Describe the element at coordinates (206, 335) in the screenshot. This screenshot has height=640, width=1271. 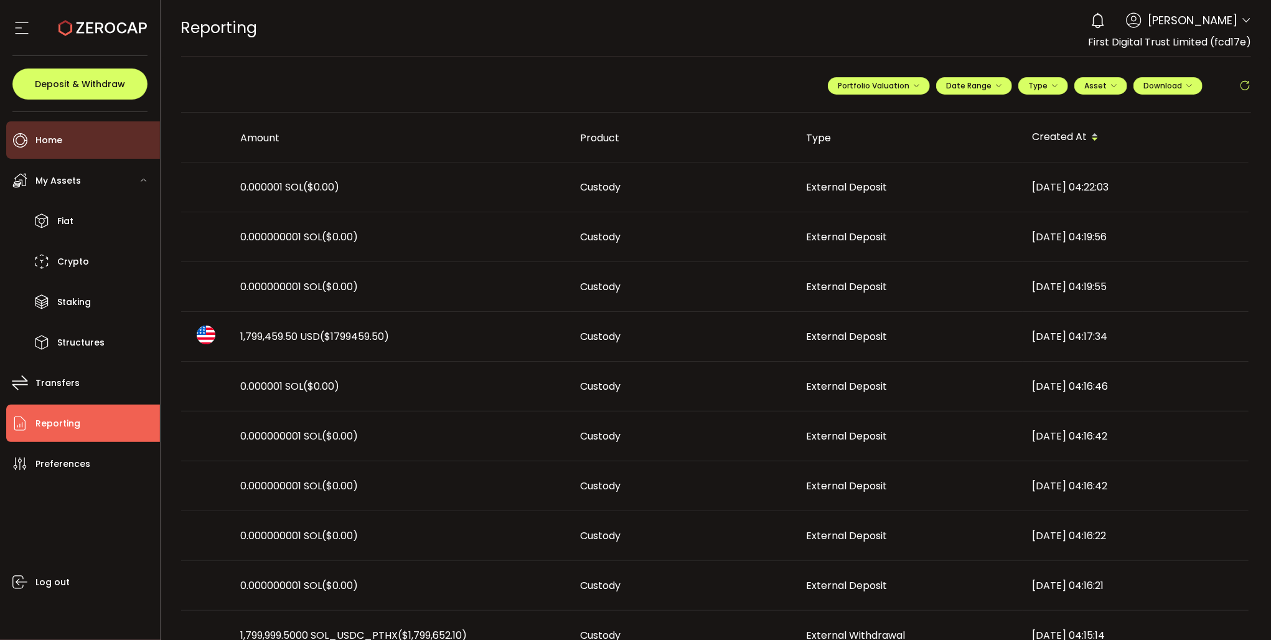
I see `img: usd_portfolio.svg` at that location.